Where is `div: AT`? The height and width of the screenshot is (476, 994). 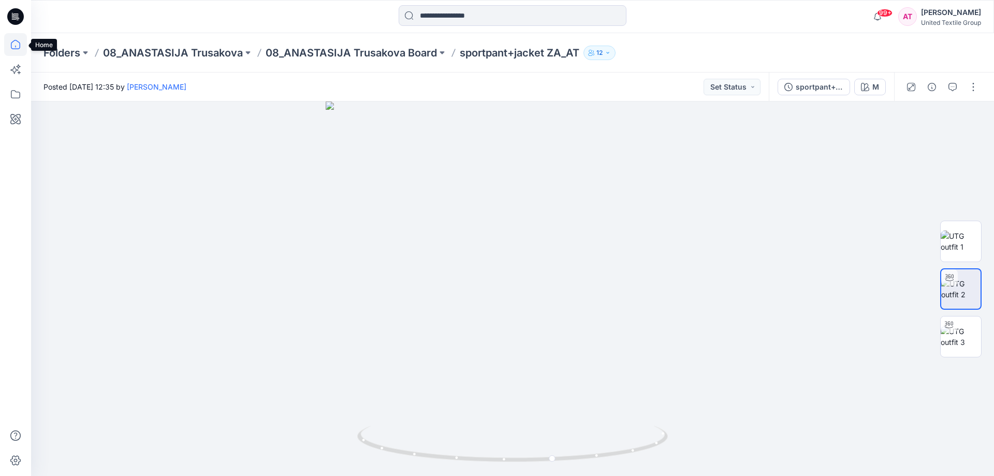
div: AT is located at coordinates (907, 17).